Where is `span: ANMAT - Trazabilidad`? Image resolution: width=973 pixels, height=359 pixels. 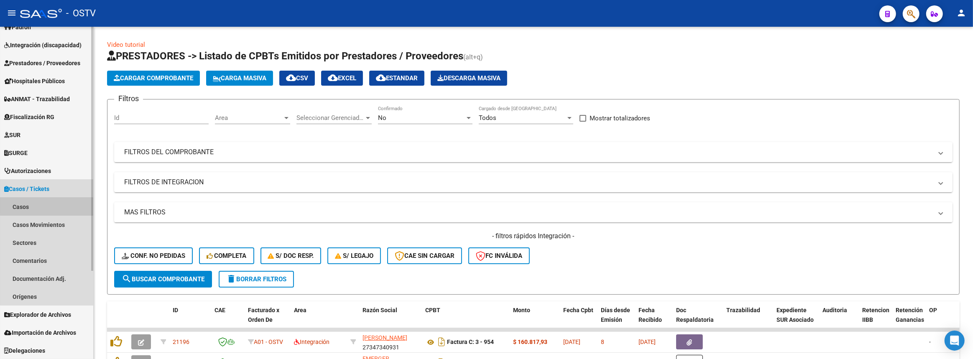 span: ANMAT - Trazabilidad is located at coordinates (37, 99).